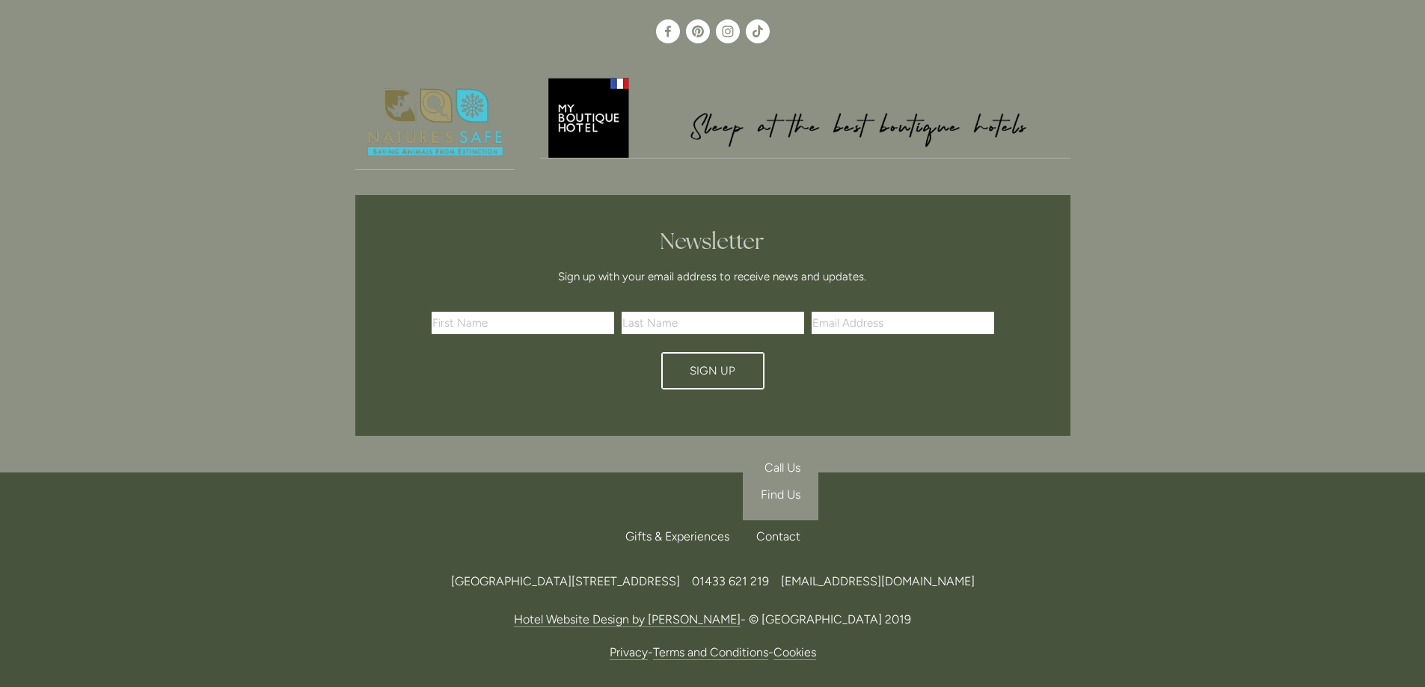 The image size is (1425, 687). I want to click on a: Nature's Safe - Logo, so click(435, 123).